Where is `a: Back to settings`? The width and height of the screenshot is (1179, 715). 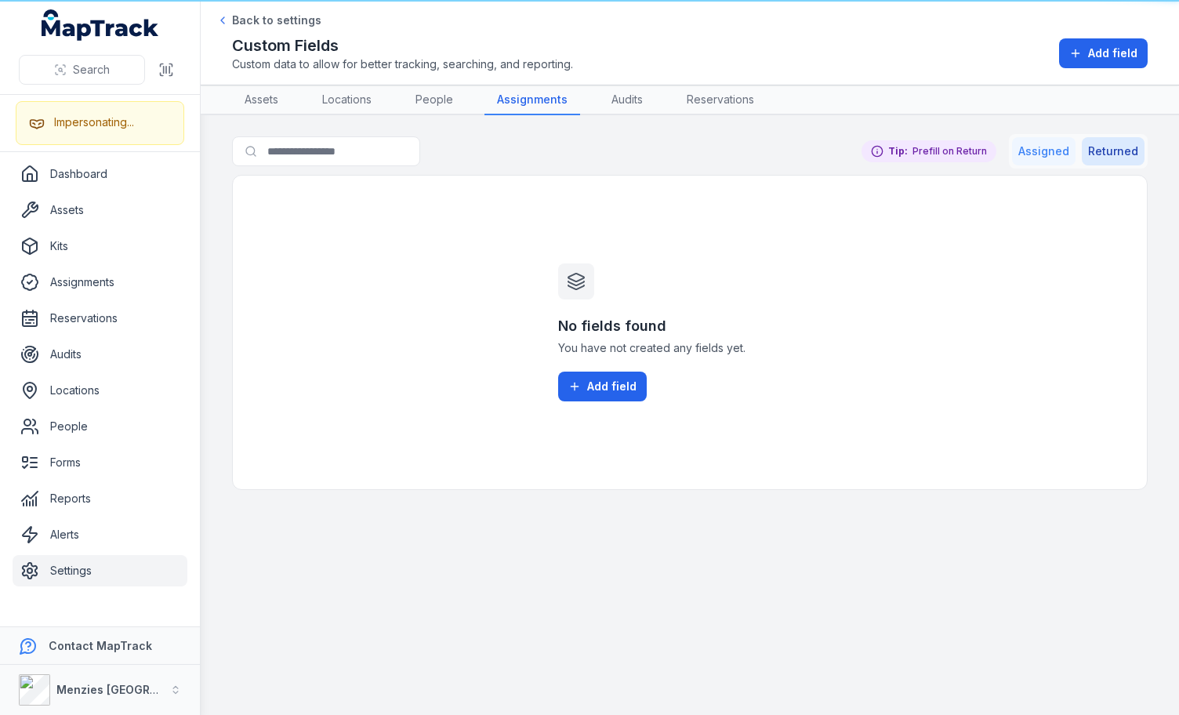 a: Back to settings is located at coordinates (269, 20).